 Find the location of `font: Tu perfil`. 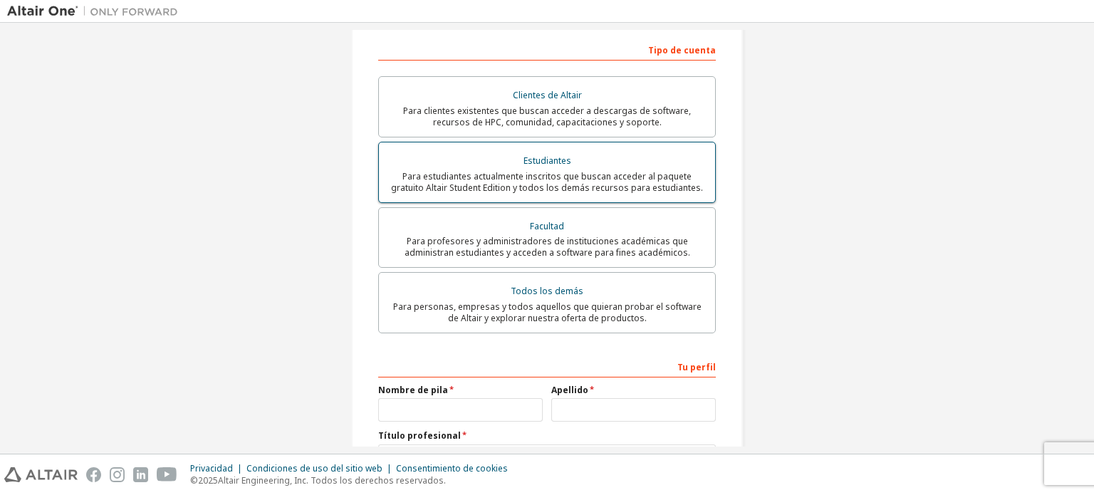

font: Tu perfil is located at coordinates (697, 367).